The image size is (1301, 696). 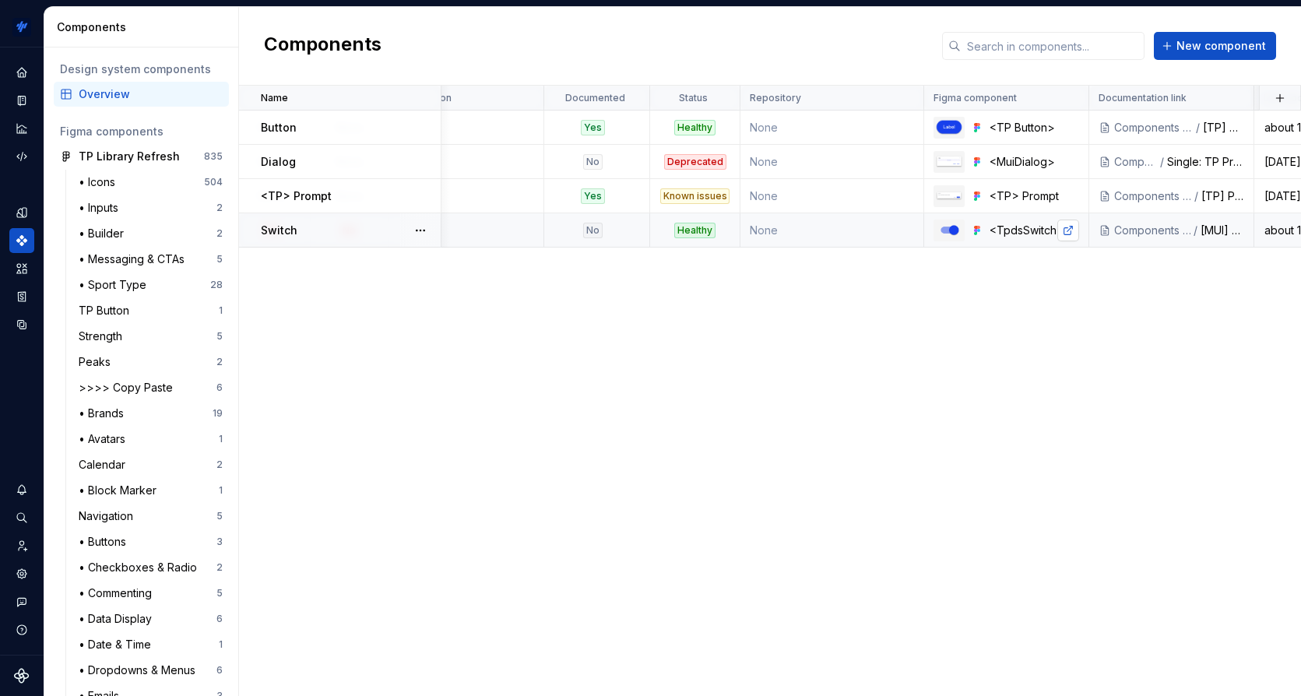 I want to click on a: • Block Marker1, so click(x=150, y=490).